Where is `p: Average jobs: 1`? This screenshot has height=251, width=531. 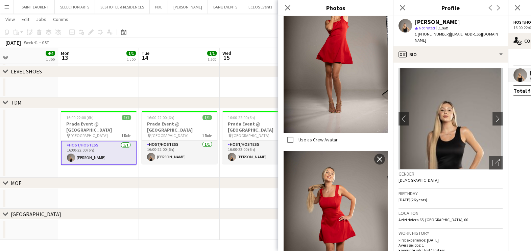
p: Average jobs: 1 is located at coordinates (451, 245).